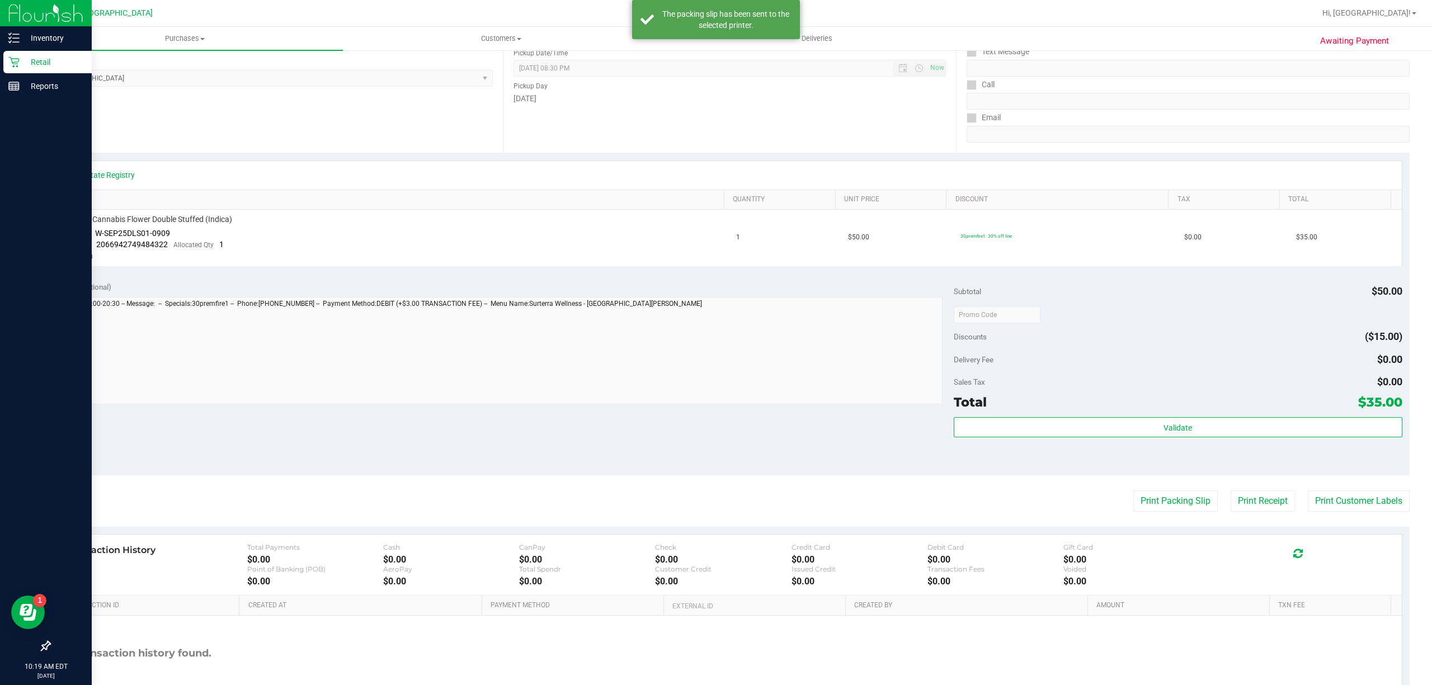  Describe the element at coordinates (995, 569) in the screenshot. I see `div: Transaction Fees` at that location.